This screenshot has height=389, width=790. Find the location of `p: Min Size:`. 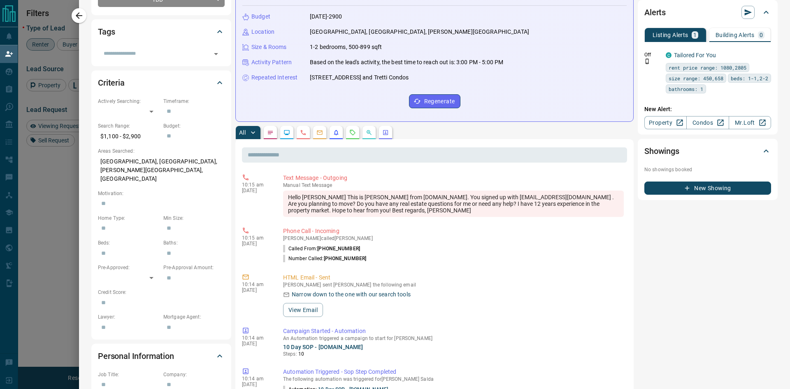

p: Min Size: is located at coordinates (194, 218).